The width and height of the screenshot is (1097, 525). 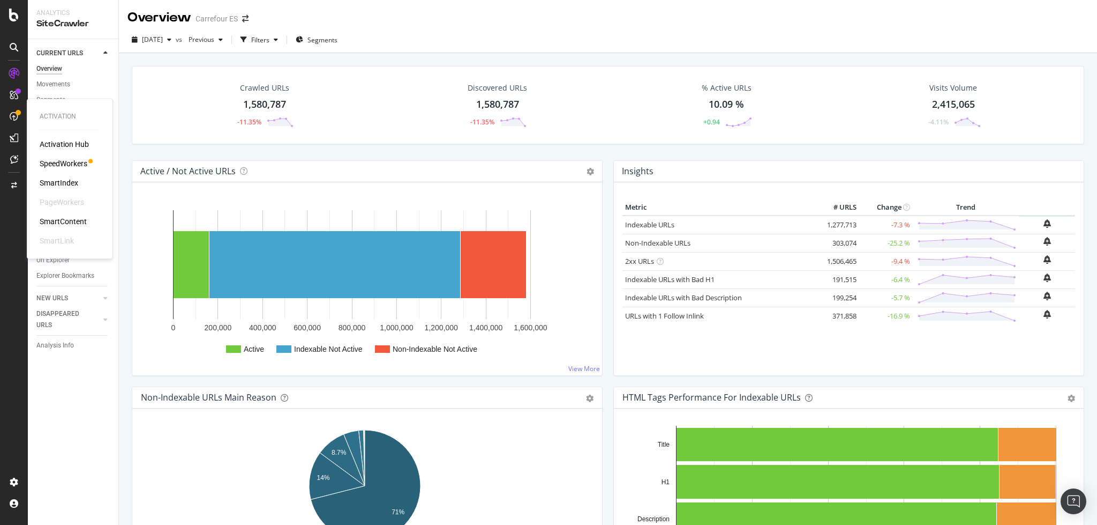 I want to click on div: Movements, so click(x=53, y=84).